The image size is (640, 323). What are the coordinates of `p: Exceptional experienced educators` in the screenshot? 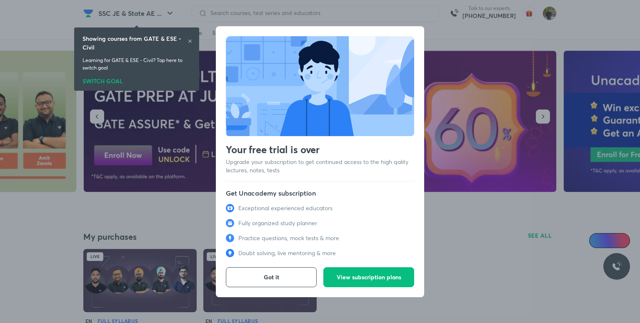 It's located at (285, 208).